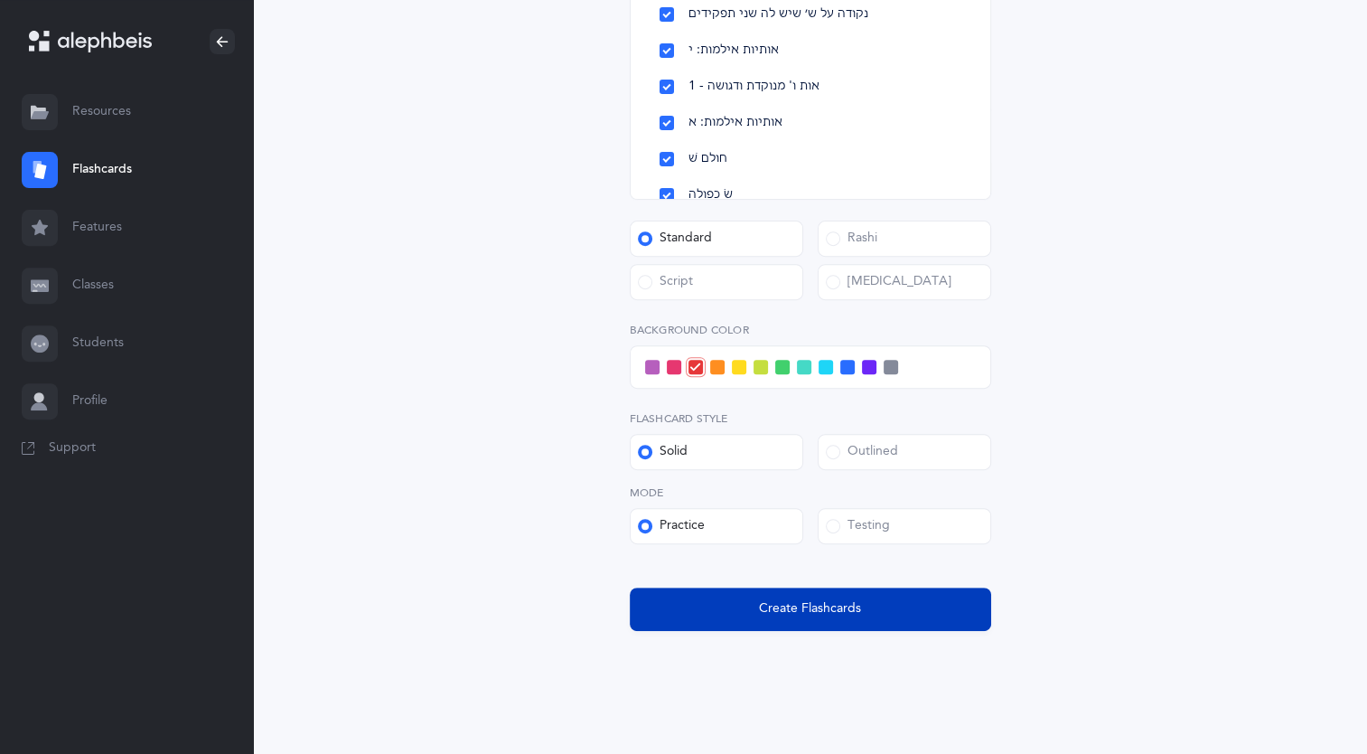 Image resolution: width=1367 pixels, height=754 pixels. Describe the element at coordinates (811, 493) in the screenshot. I see `label: Mode` at that location.